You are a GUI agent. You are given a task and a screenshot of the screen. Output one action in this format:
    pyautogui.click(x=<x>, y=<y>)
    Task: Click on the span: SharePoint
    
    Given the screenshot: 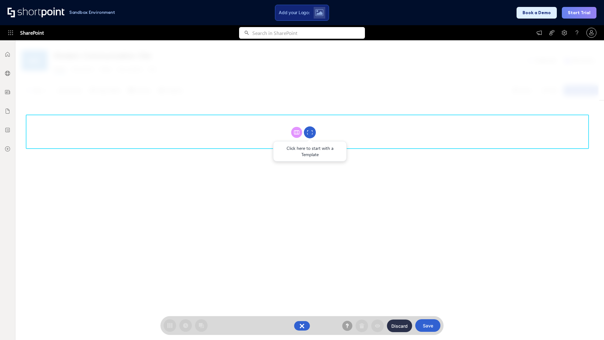 What is the action you would take?
    pyautogui.click(x=32, y=33)
    